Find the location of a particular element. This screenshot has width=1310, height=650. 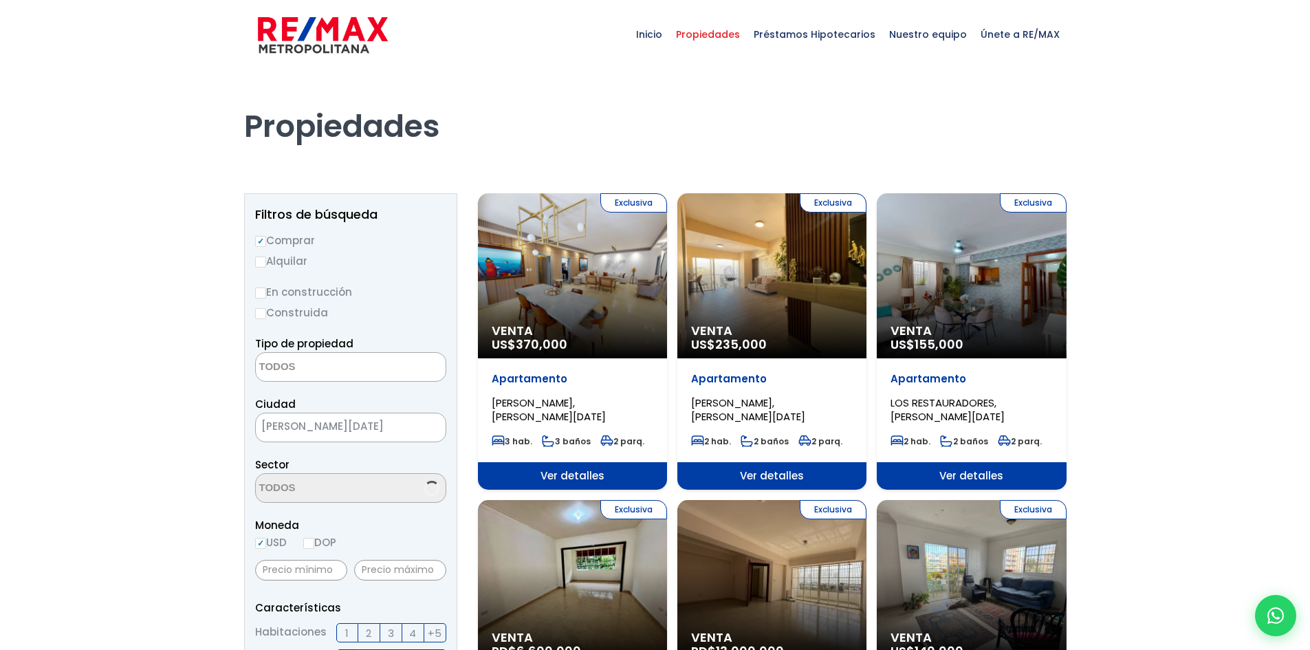

span: Propiedades is located at coordinates (708, 34).